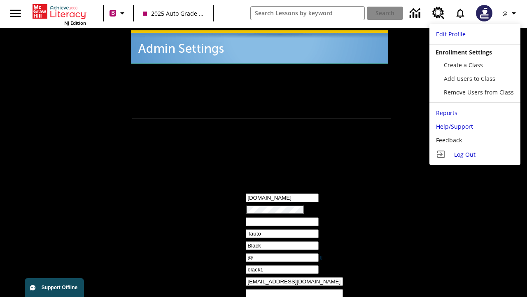  What do you see at coordinates (463, 65) in the screenshot?
I see `span: Create a Class` at bounding box center [463, 65].